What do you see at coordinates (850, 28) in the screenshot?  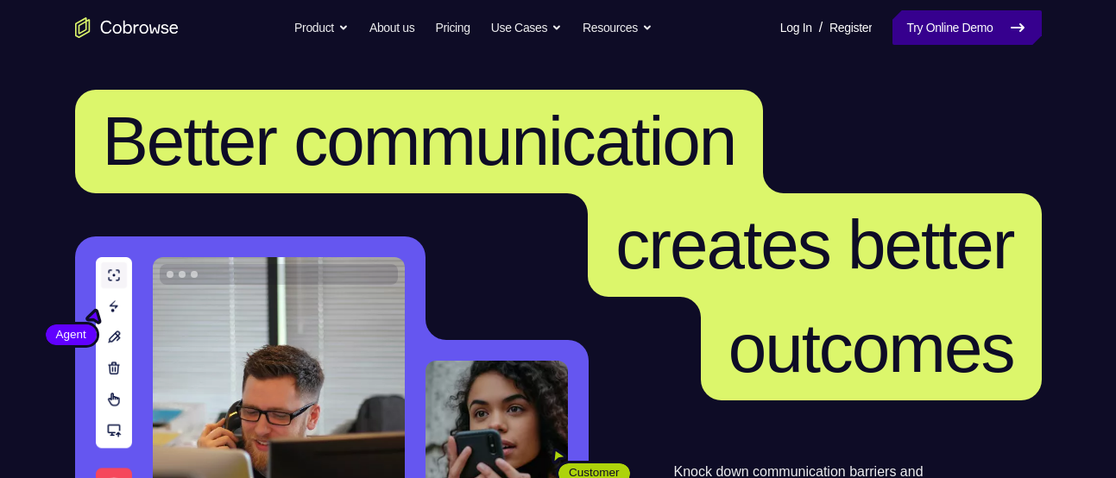 I see `a: Register` at bounding box center [850, 28].